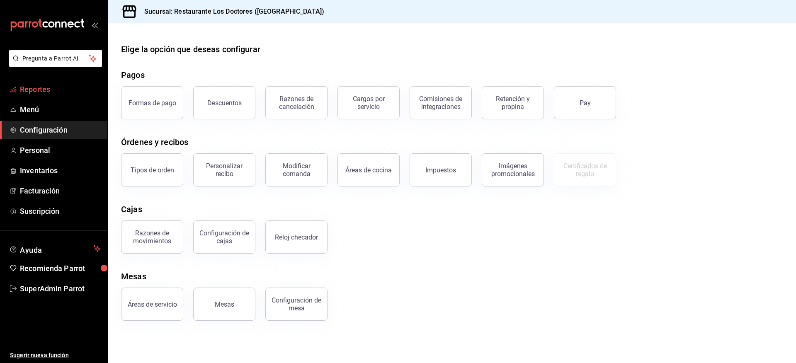 Image resolution: width=796 pixels, height=363 pixels. What do you see at coordinates (60, 191) in the screenshot?
I see `span: Facturación` at bounding box center [60, 191].